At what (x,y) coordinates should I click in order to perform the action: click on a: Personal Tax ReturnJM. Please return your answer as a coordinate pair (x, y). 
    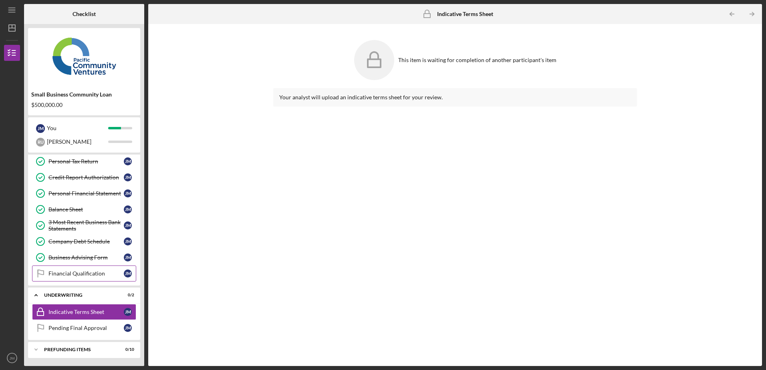
    Looking at the image, I should click on (84, 161).